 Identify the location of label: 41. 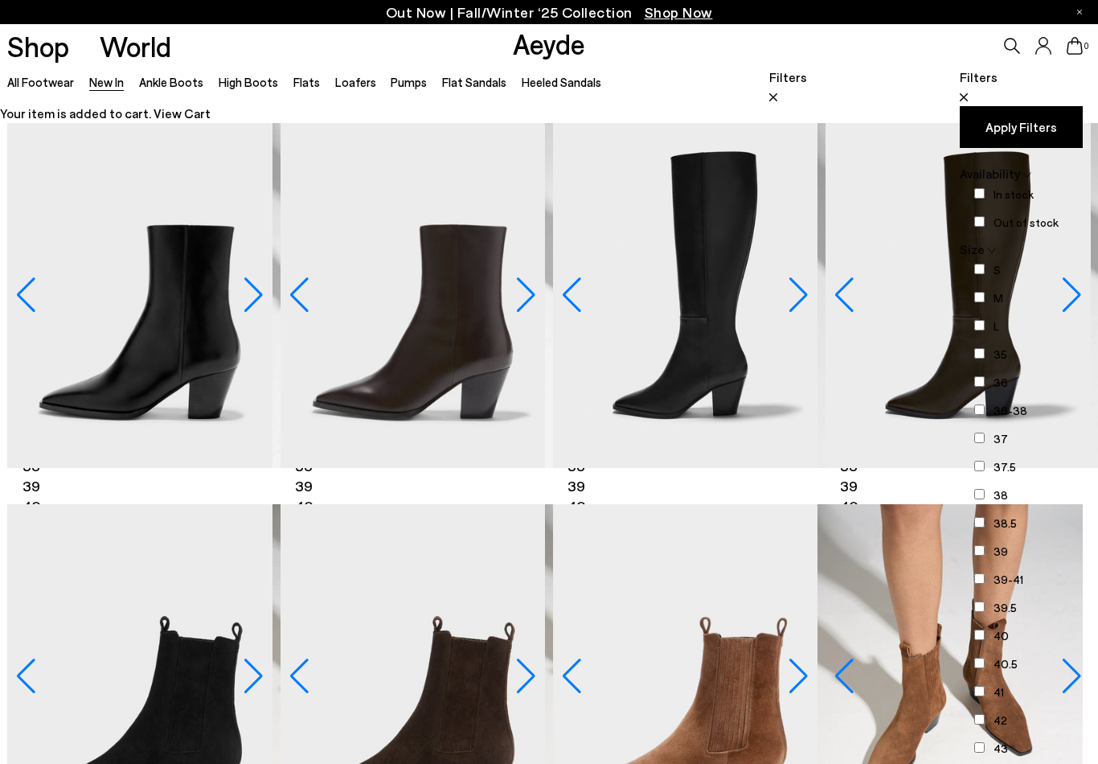
(999, 692).